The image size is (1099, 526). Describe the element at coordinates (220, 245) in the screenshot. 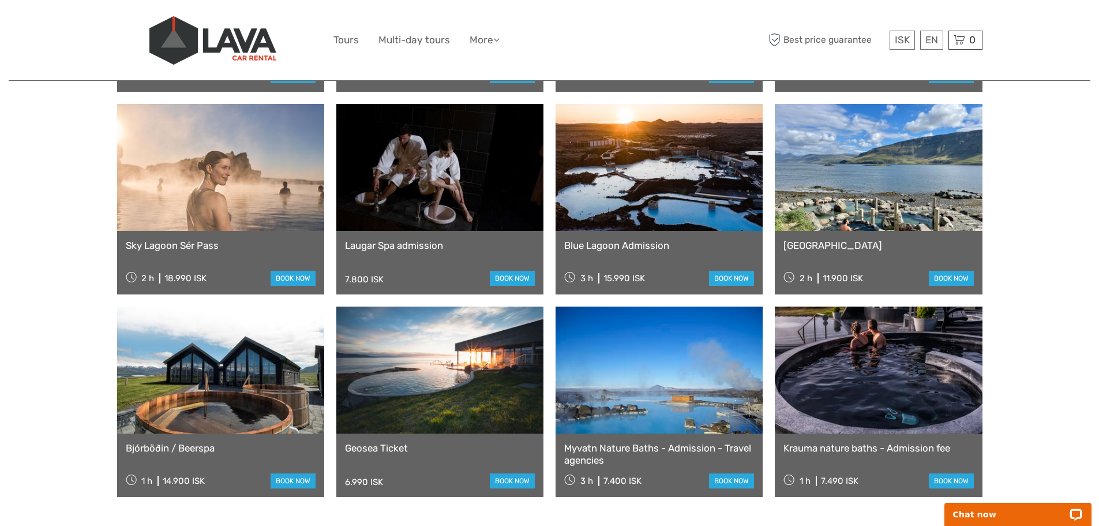

I see `a: Sky Lagoon Sér Pass` at that location.